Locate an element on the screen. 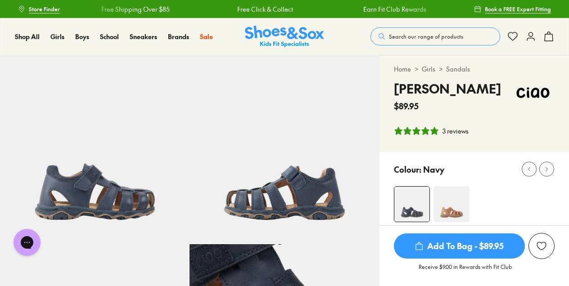 The height and width of the screenshot is (286, 569). a: Sneakers is located at coordinates (143, 36).